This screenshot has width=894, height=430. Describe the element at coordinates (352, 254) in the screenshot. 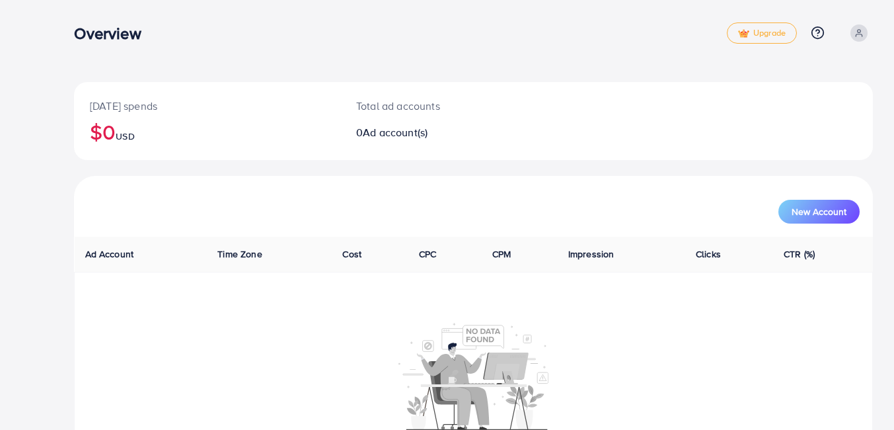

I see `span: Cost` at that location.